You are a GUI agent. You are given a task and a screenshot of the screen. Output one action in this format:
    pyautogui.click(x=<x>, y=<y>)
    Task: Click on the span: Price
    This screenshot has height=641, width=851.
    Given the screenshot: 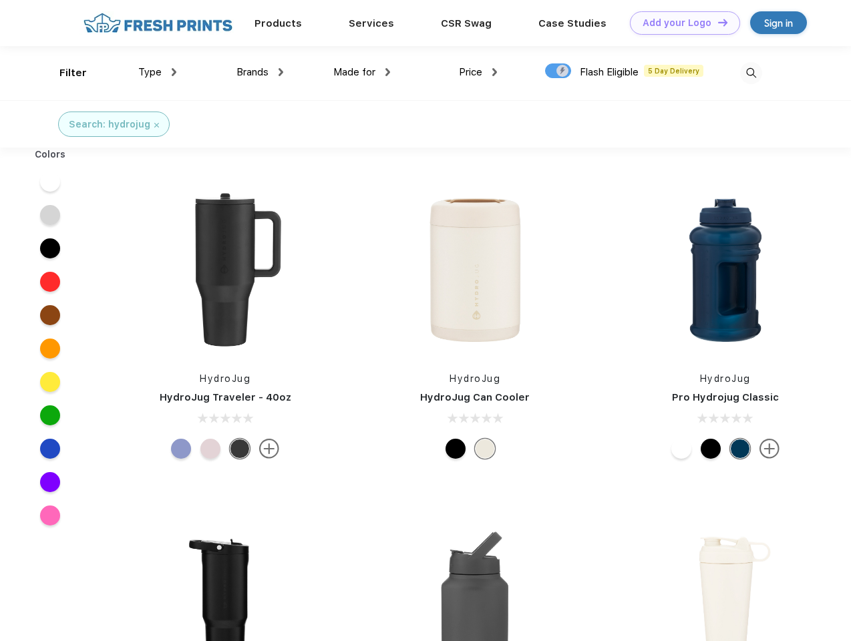 What is the action you would take?
    pyautogui.click(x=470, y=72)
    